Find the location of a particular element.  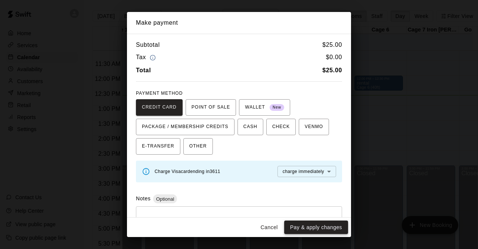

span: charge immediately is located at coordinates (303, 171).